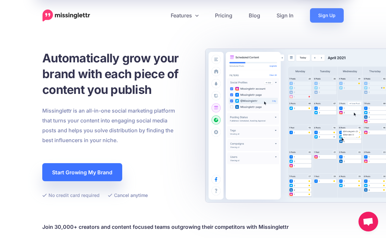  Describe the element at coordinates (255, 15) in the screenshot. I see `a: Blog` at that location.